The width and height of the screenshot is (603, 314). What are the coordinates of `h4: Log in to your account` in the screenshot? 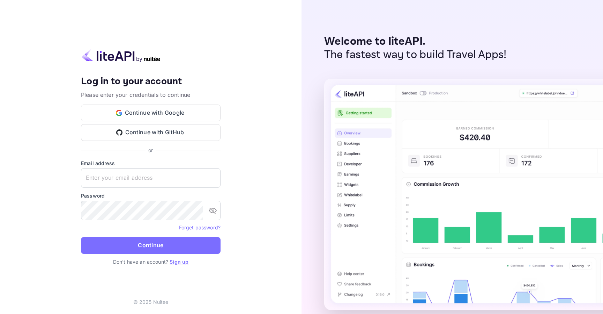 It's located at (151, 81).